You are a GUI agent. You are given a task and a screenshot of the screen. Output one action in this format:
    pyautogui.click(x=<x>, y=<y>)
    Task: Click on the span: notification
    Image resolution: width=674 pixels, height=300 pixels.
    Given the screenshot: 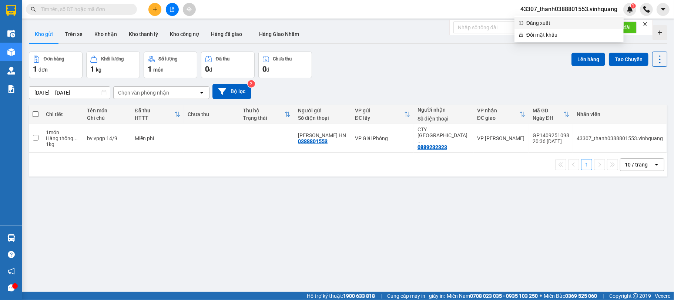 What is the action you would take?
    pyautogui.click(x=11, y=271)
    